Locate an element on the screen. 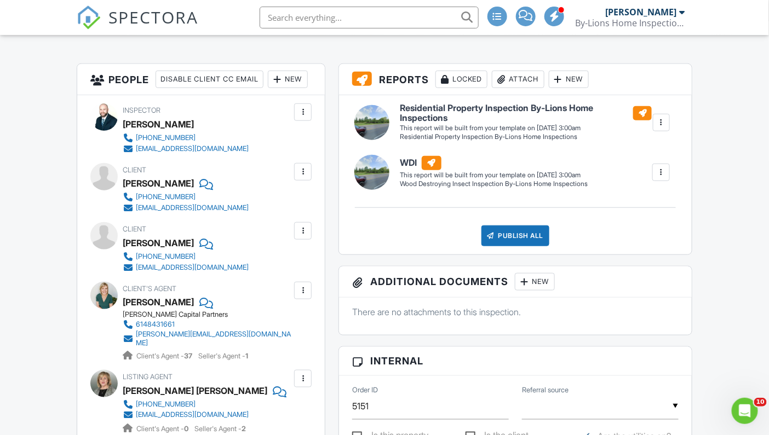  img: The Best Home Inspection Software - Spectora is located at coordinates (89, 18).